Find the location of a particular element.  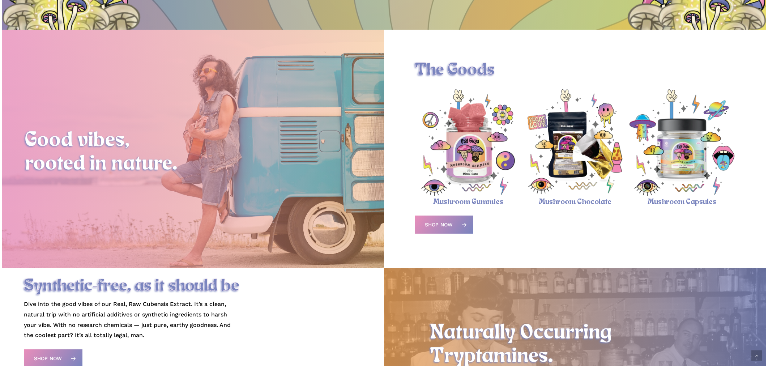

a: Psychedelic Mushroom Gummies is located at coordinates (468, 143).